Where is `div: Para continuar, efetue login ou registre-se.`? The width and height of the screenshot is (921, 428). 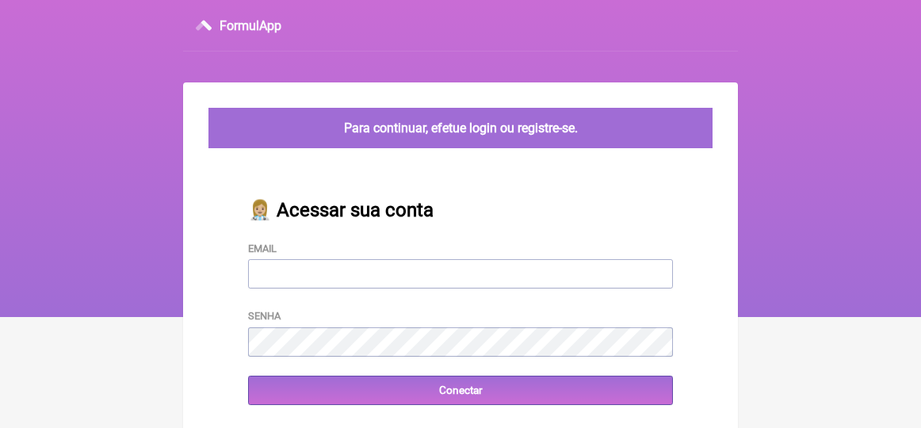
div: Para continuar, efetue login ou registre-se. is located at coordinates (460, 128).